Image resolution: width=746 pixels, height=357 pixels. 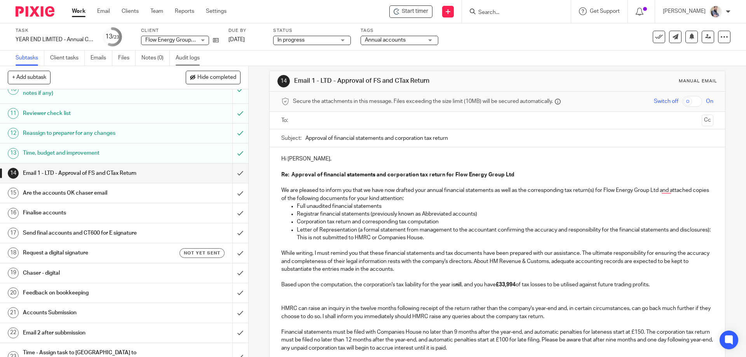 I want to click on span: On, so click(x=710, y=101).